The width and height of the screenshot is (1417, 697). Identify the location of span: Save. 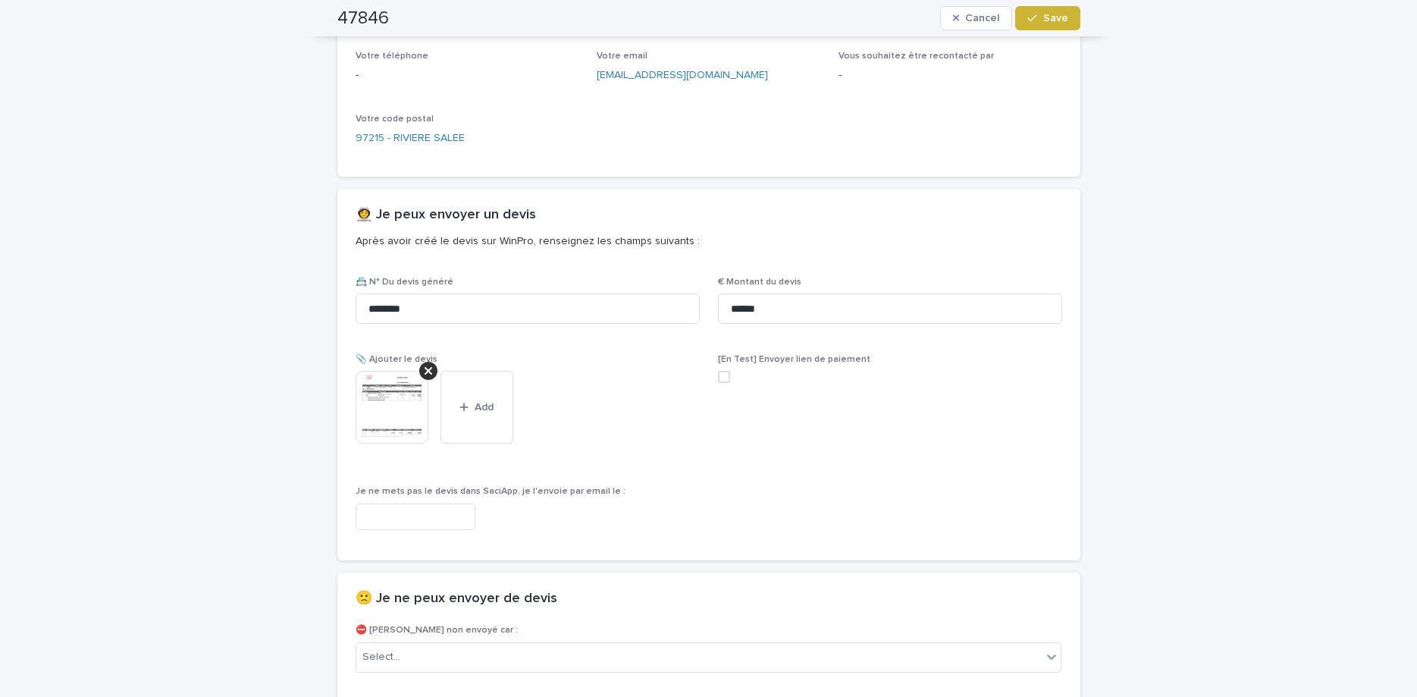
(1055, 18).